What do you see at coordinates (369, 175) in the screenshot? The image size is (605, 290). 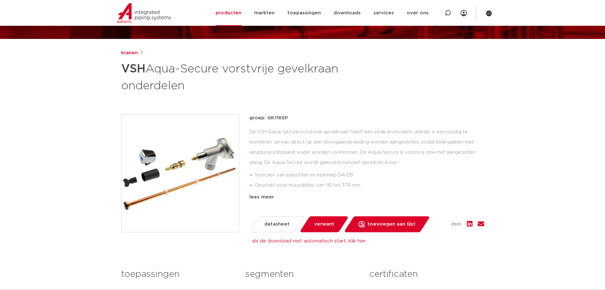 I see `li: Voorzien van beluchter en keerklep DA-EB` at bounding box center [369, 175].